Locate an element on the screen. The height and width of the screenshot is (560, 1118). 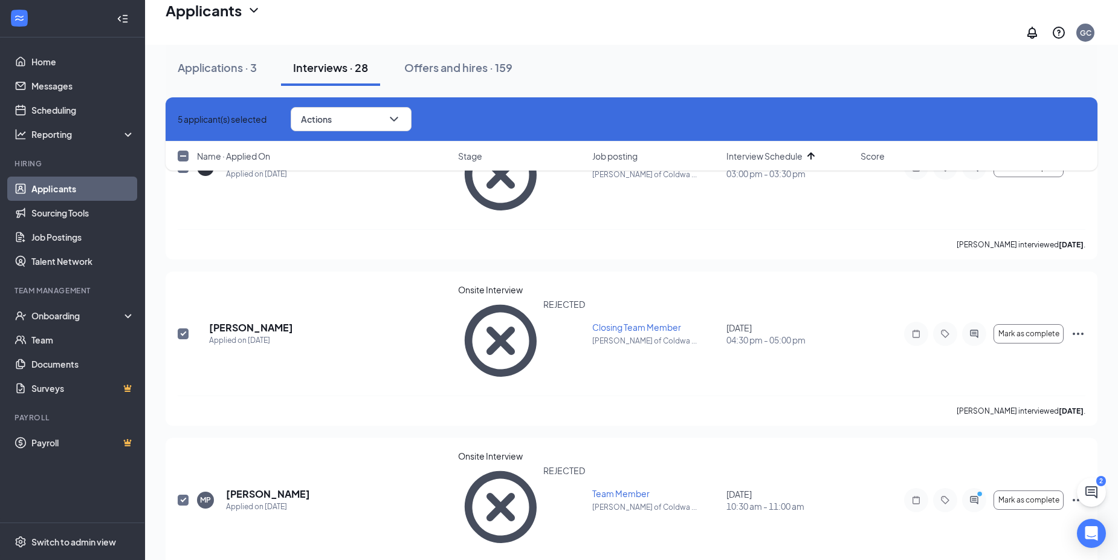
svg: Settings is located at coordinates (21, 542).